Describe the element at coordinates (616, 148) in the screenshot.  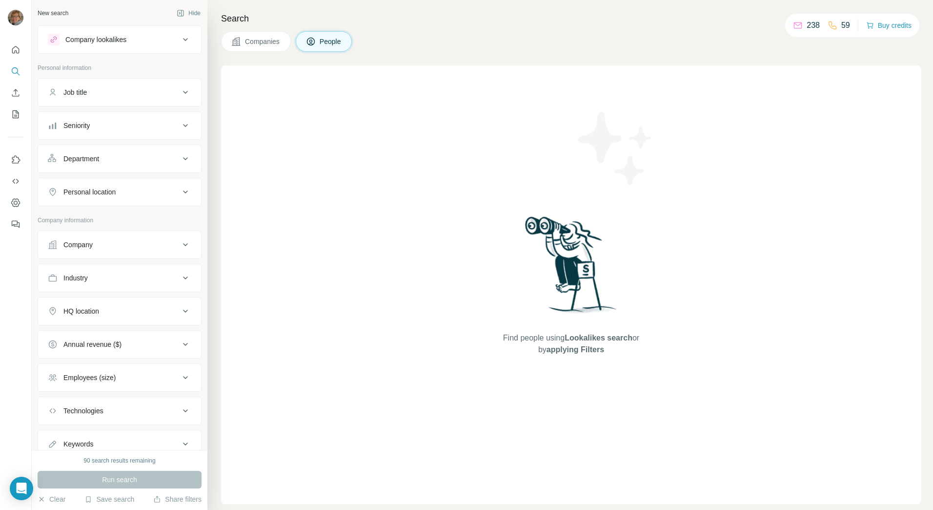
I see `img: Surfe Illustration - Stars` at that location.